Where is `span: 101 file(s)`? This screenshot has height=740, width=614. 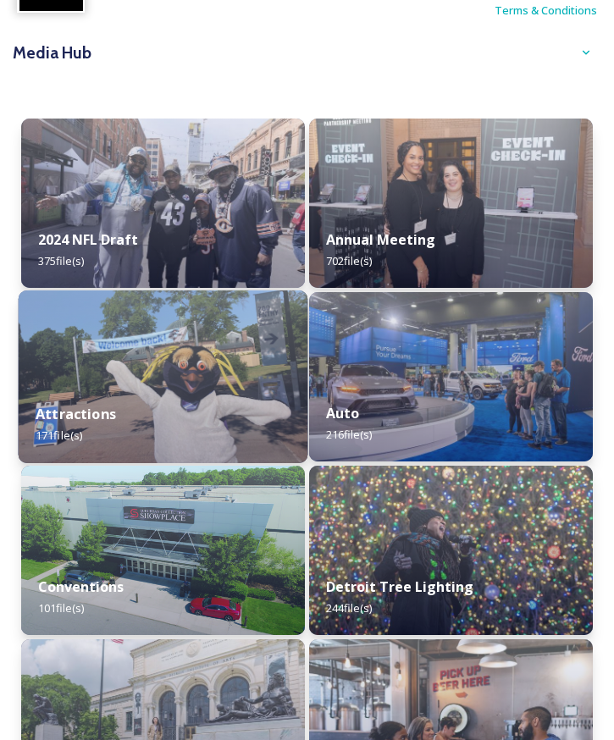
span: 101 file(s) is located at coordinates (61, 608).